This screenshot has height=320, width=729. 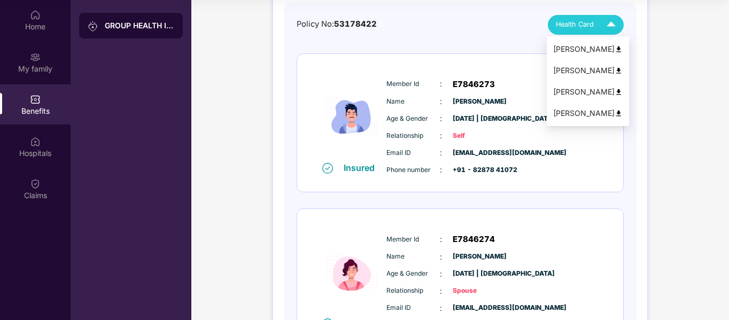 I want to click on span: Phone number, so click(x=413, y=170).